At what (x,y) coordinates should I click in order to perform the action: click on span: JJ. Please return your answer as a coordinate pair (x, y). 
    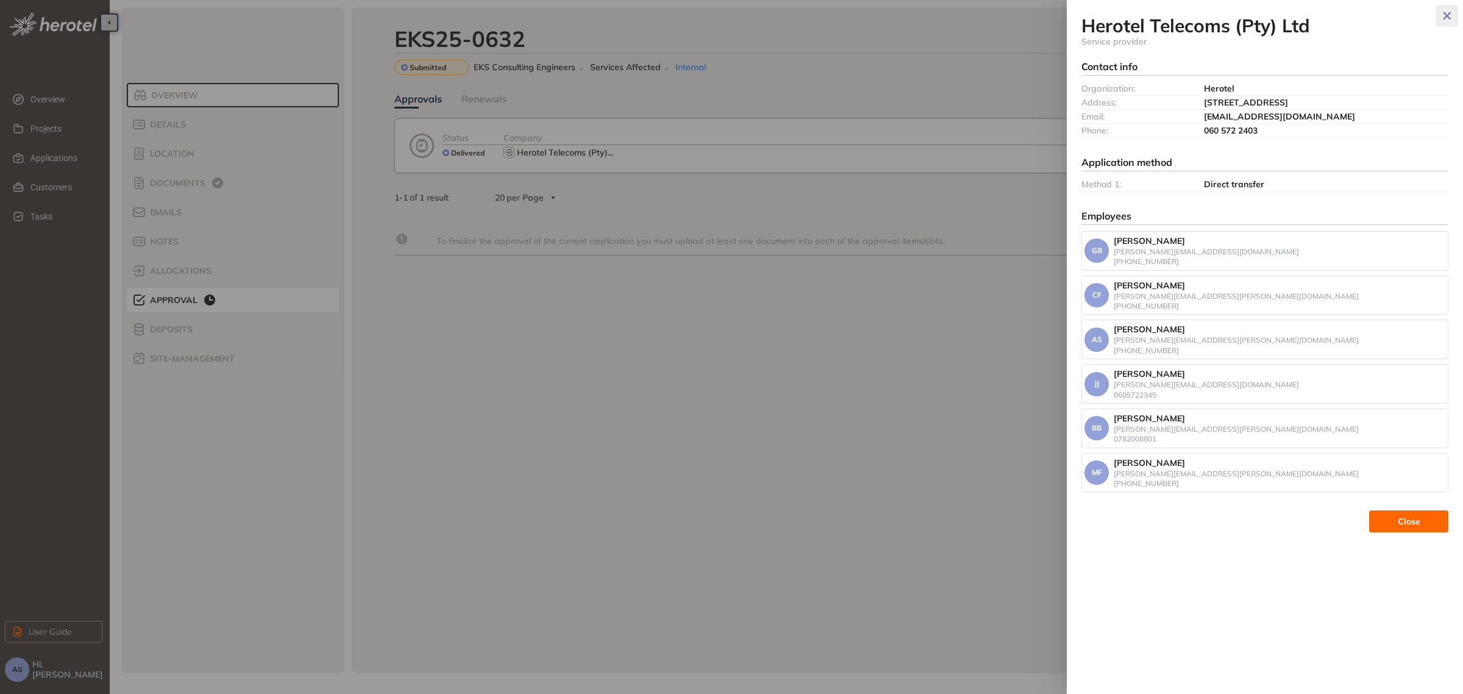
    Looking at the image, I should click on (1097, 383).